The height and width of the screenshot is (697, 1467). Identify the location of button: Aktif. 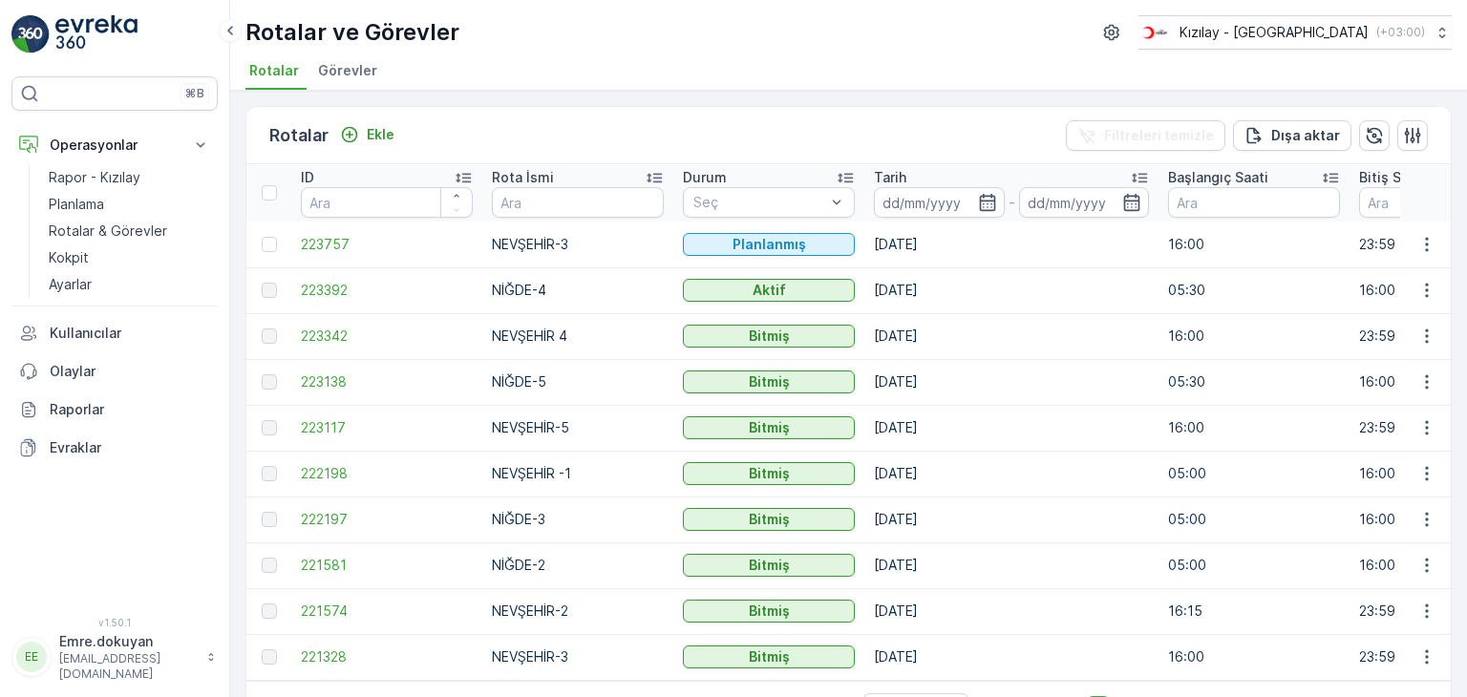
(769, 290).